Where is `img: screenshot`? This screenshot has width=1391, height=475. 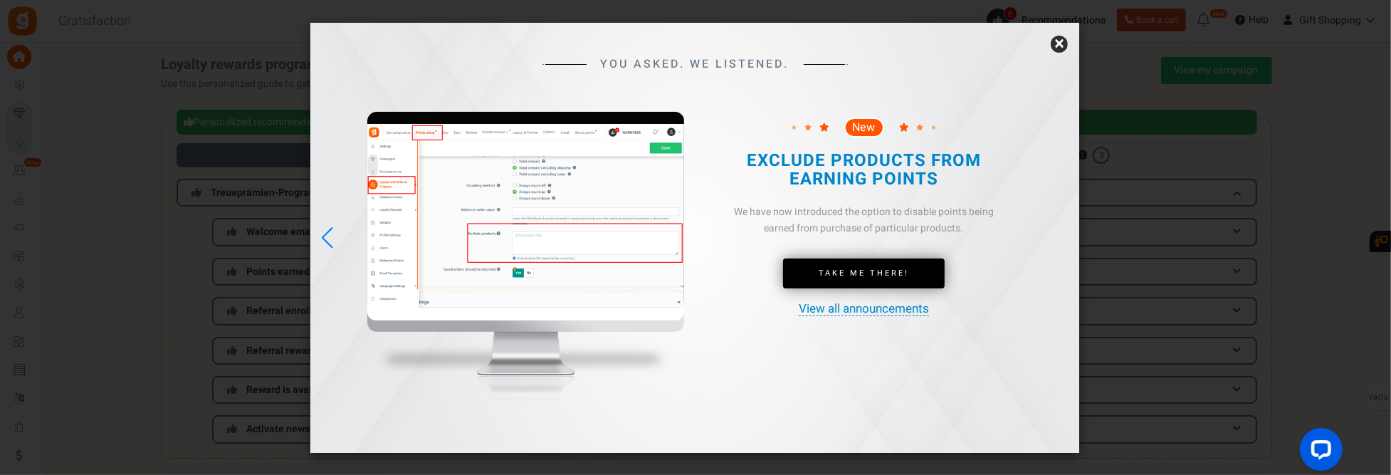
img: screenshot is located at coordinates (525, 222).